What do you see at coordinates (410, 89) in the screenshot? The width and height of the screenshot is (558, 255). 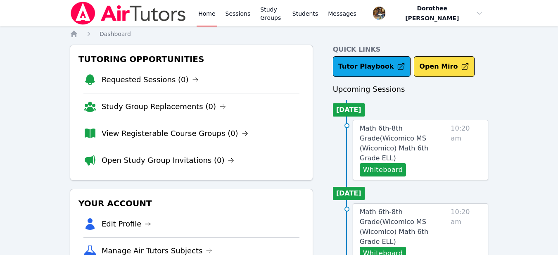 I see `h3: Upcoming Sessions` at bounding box center [410, 89].